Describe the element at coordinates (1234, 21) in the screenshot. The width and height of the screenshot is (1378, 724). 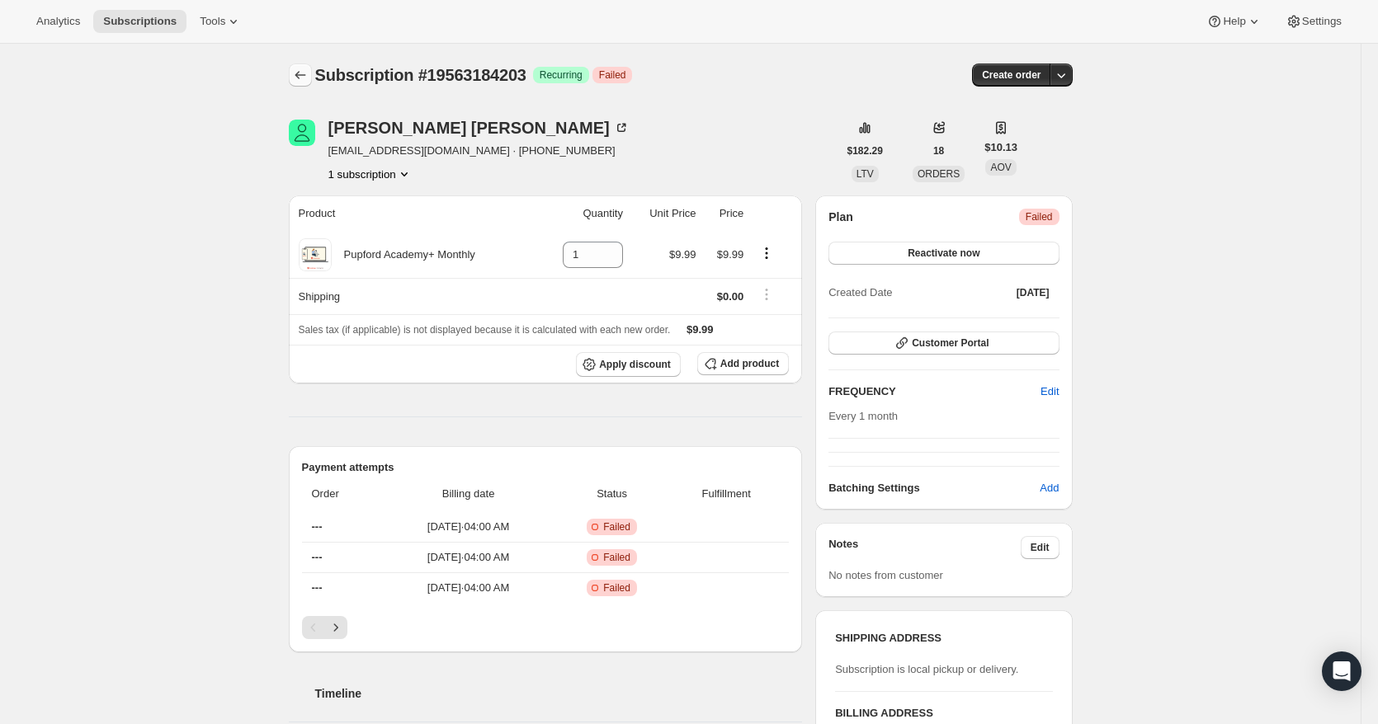
I see `button: Help` at that location.